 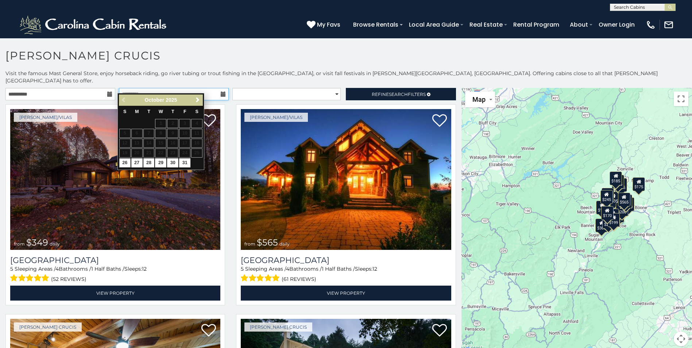 I want to click on a: RefineSearchFilters, so click(x=400, y=94).